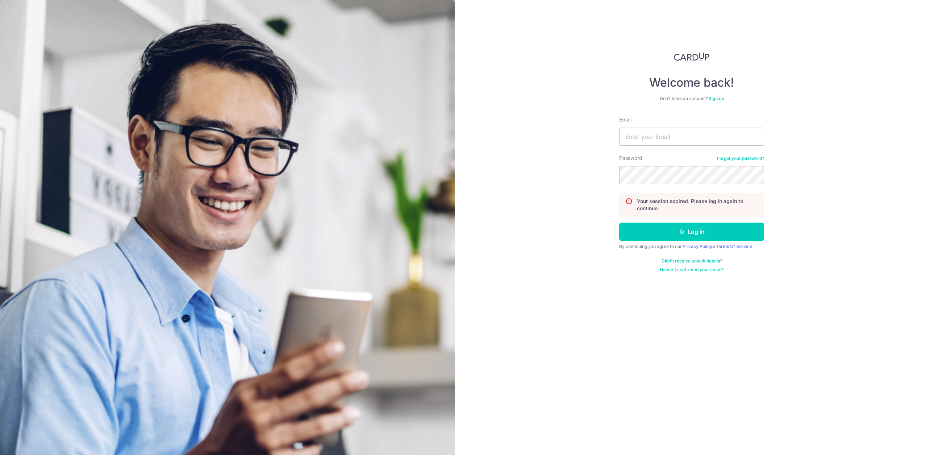 The width and height of the screenshot is (928, 455). Describe the element at coordinates (698, 246) in the screenshot. I see `a: Privacy Policy` at that location.